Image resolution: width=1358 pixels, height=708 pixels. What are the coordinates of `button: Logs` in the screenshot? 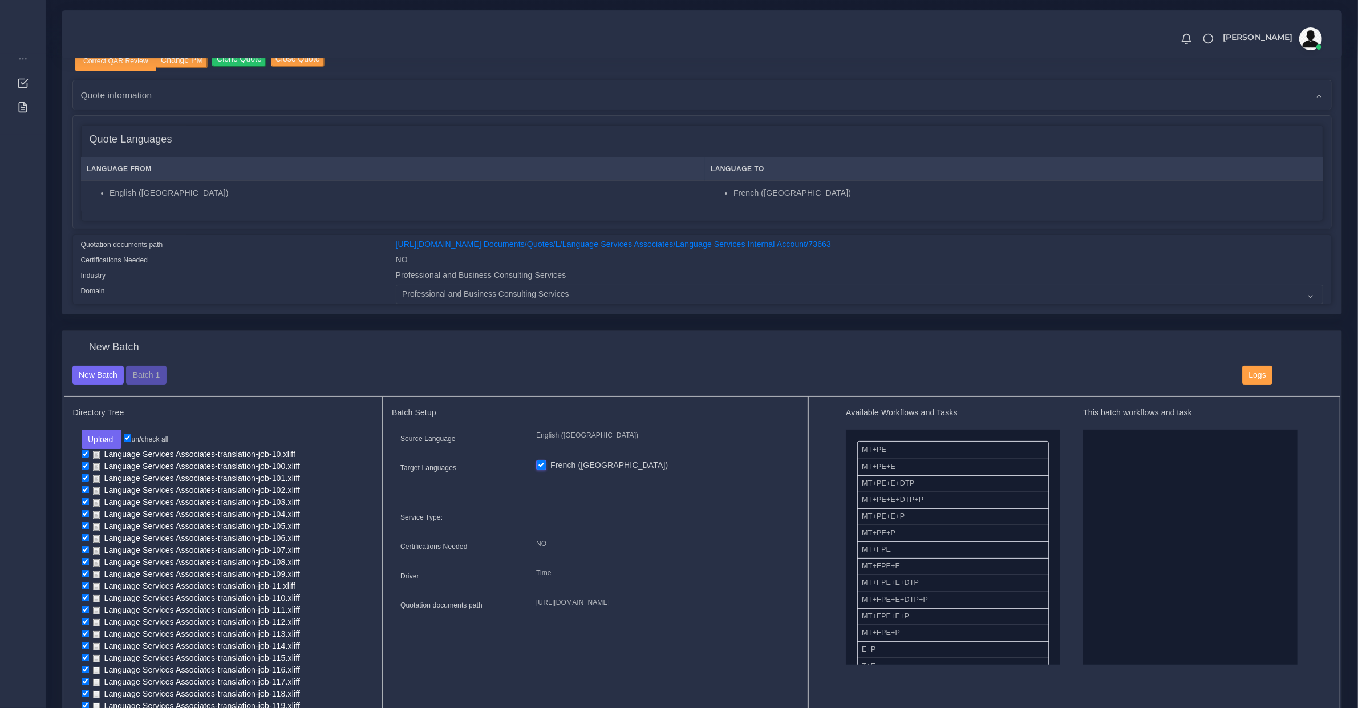 It's located at (1257, 375).